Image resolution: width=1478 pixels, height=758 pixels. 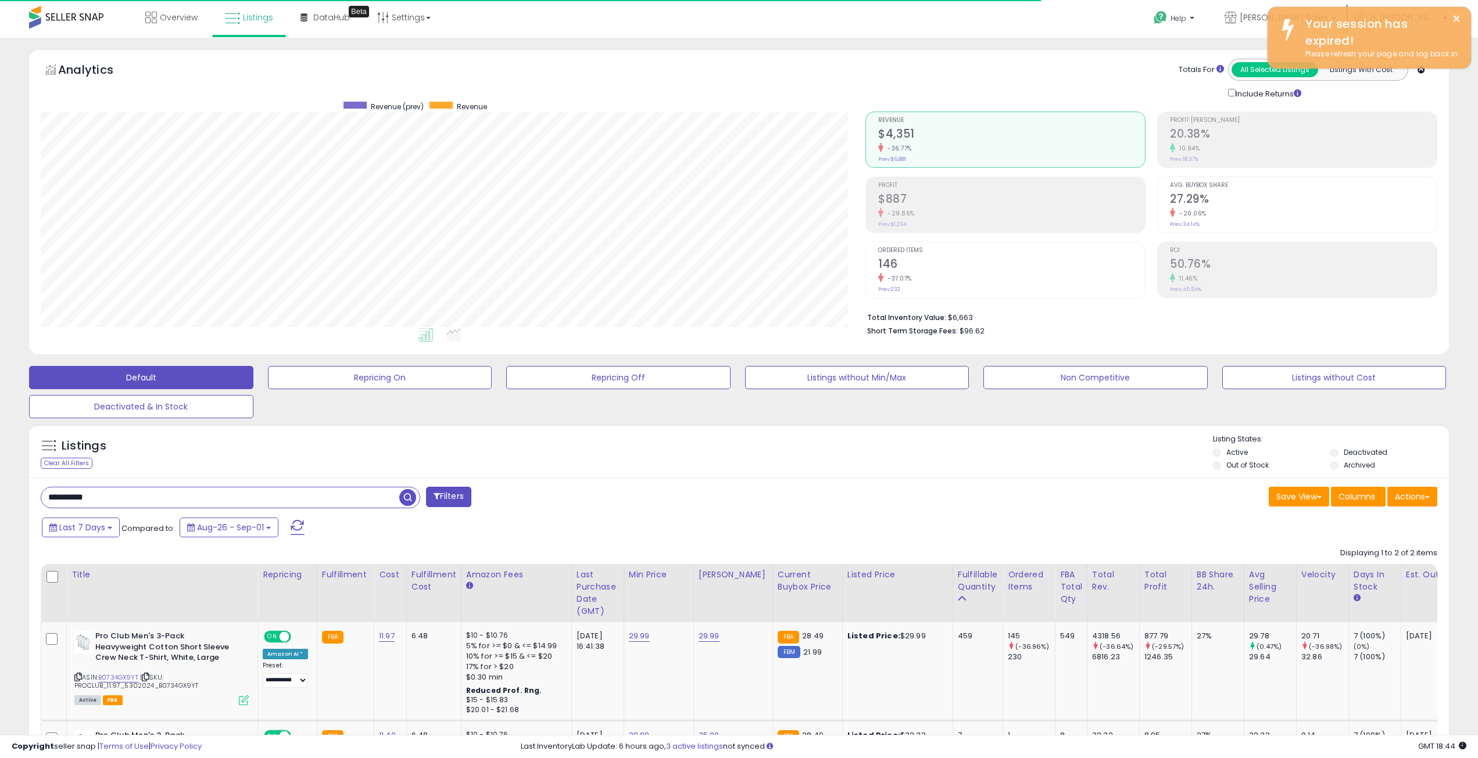 What do you see at coordinates (1356, 497) in the screenshot?
I see `span: Columns` at bounding box center [1356, 497].